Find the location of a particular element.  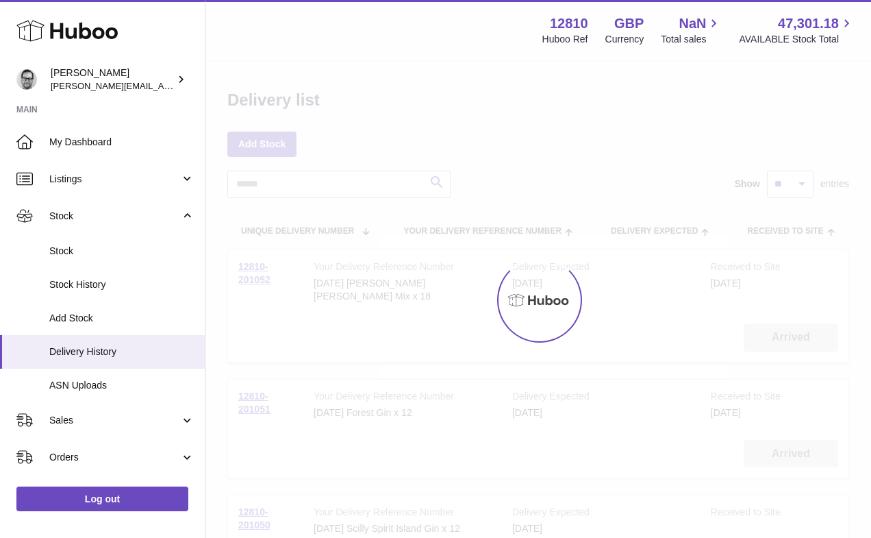

img: alex@digidistiller.com is located at coordinates (27, 79).